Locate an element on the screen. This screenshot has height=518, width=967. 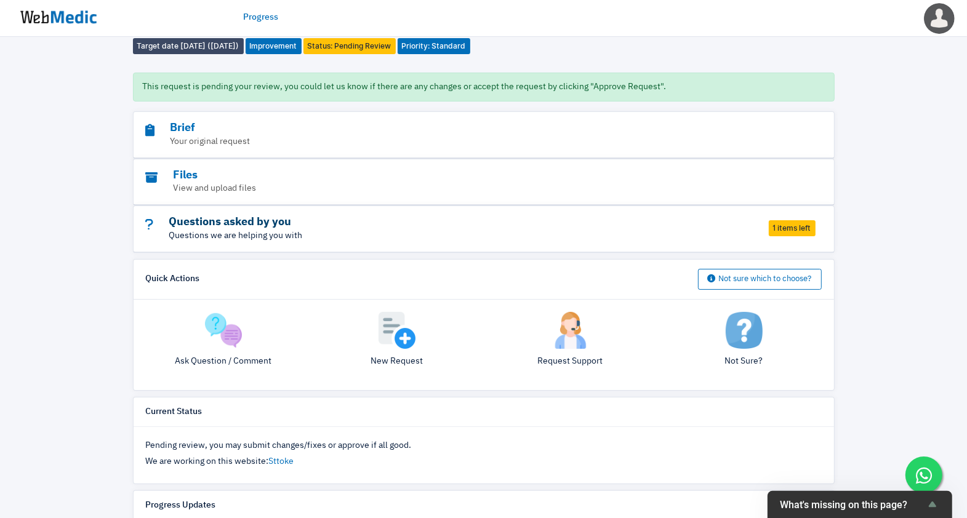
a: Progress is located at coordinates (261, 17).